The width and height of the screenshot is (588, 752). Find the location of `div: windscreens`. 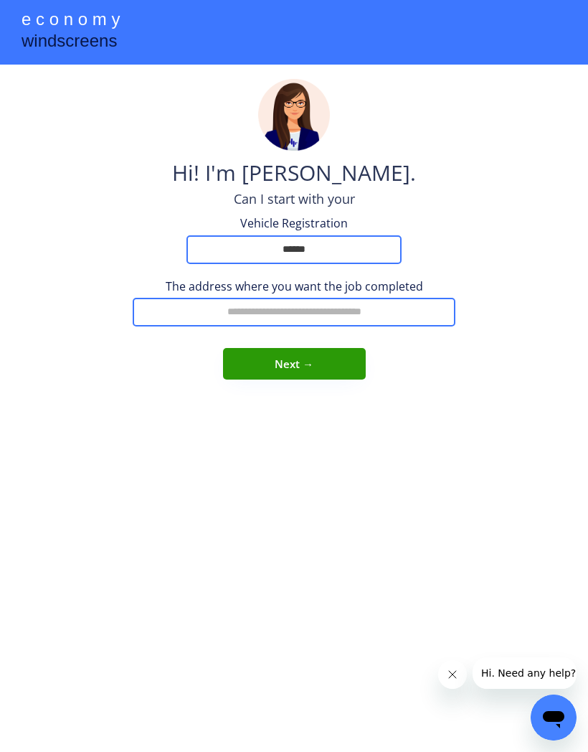

div: windscreens is located at coordinates (69, 42).